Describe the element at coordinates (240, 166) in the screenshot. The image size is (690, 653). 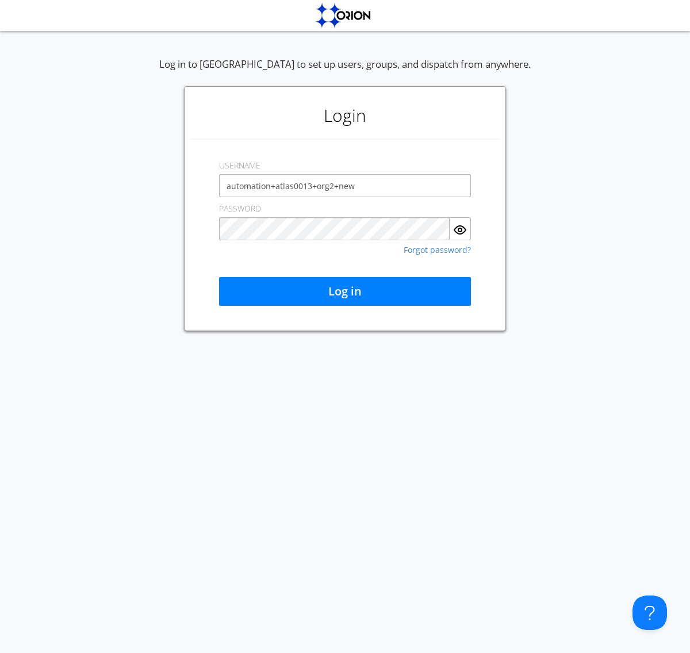
I see `label: USERNAME` at that location.